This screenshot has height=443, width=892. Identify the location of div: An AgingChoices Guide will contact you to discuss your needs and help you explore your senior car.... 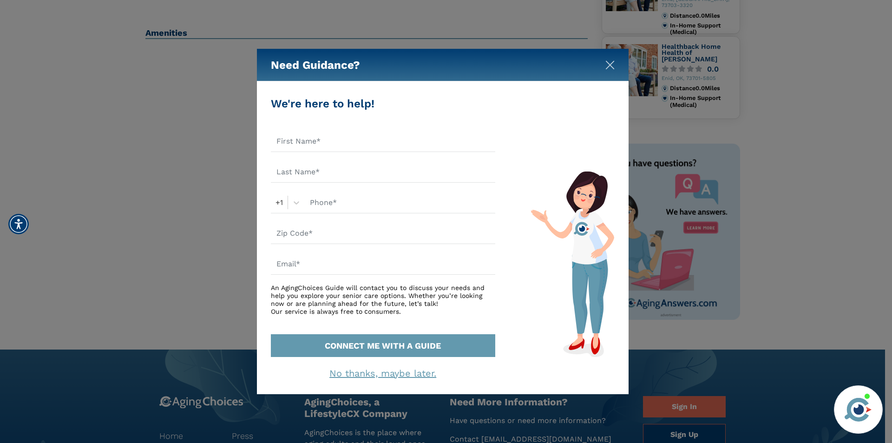
(383, 299).